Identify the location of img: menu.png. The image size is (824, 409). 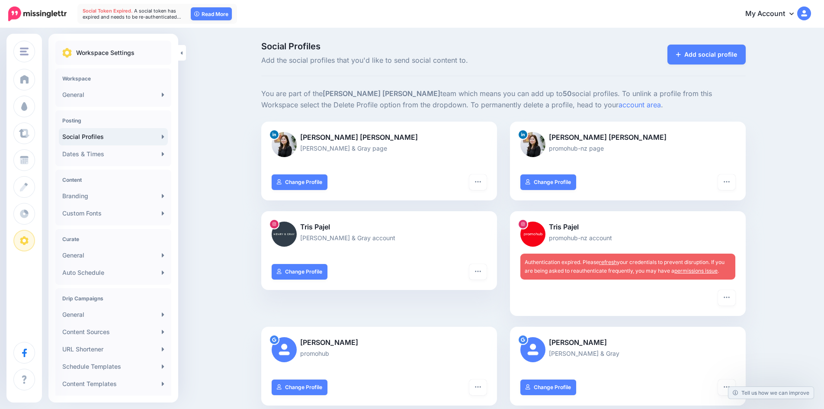
(24, 51).